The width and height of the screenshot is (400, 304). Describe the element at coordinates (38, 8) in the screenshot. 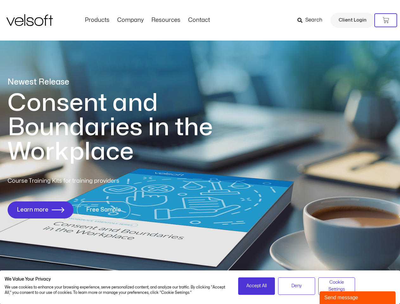

I see `div: Send message` at that location.